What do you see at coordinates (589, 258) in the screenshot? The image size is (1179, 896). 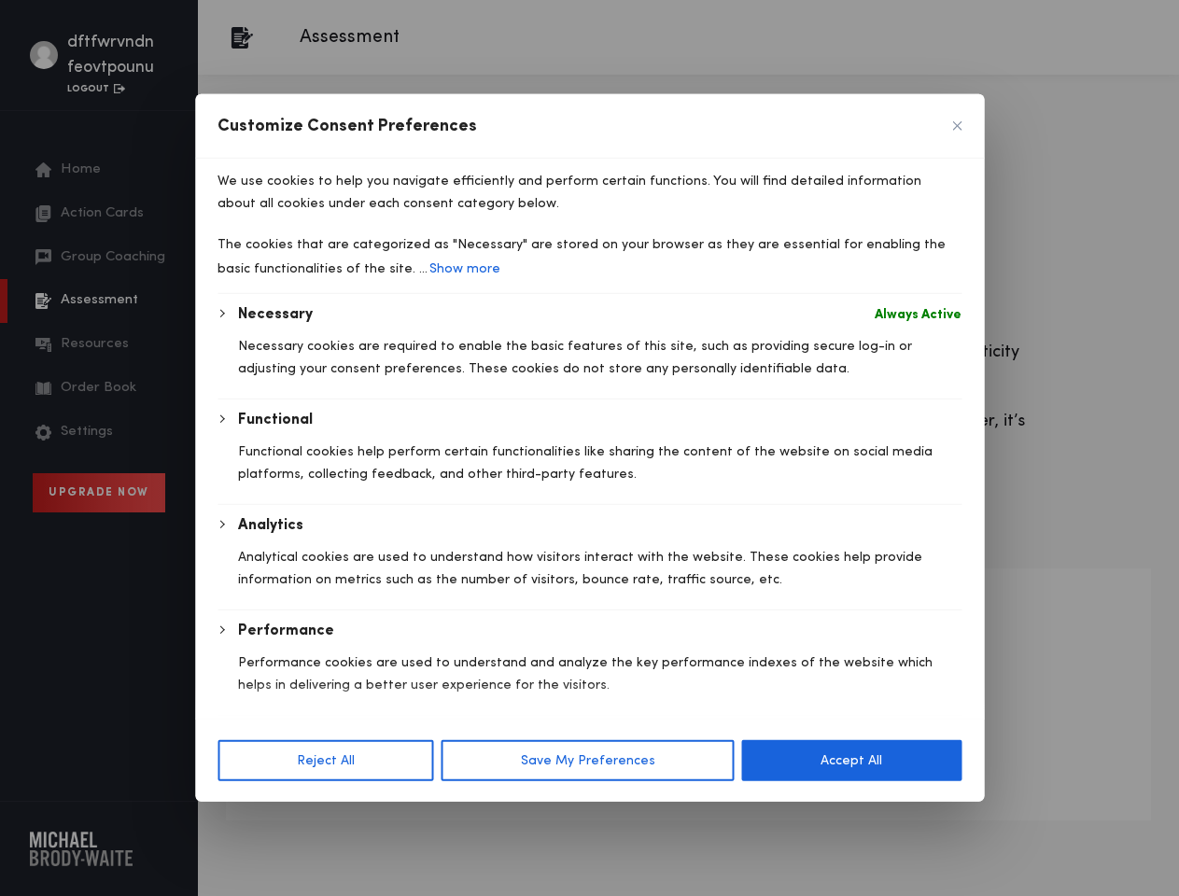 I see `p: The cookies that are categorized as "Necessary" are stored on your browser as they are essential ...` at bounding box center [589, 258].